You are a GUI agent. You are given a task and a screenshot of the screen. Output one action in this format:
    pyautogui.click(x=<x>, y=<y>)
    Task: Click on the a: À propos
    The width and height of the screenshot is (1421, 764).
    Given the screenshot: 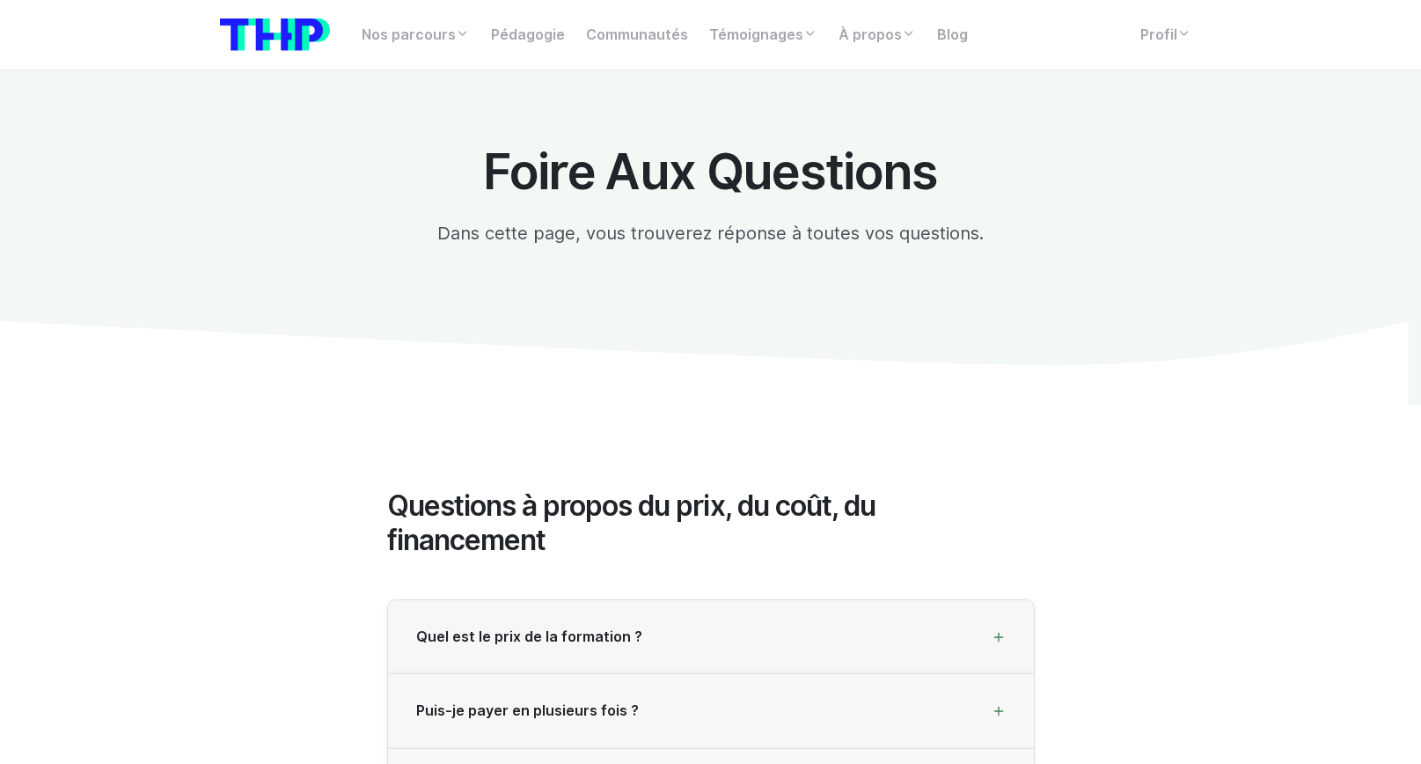 What is the action you would take?
    pyautogui.click(x=877, y=35)
    